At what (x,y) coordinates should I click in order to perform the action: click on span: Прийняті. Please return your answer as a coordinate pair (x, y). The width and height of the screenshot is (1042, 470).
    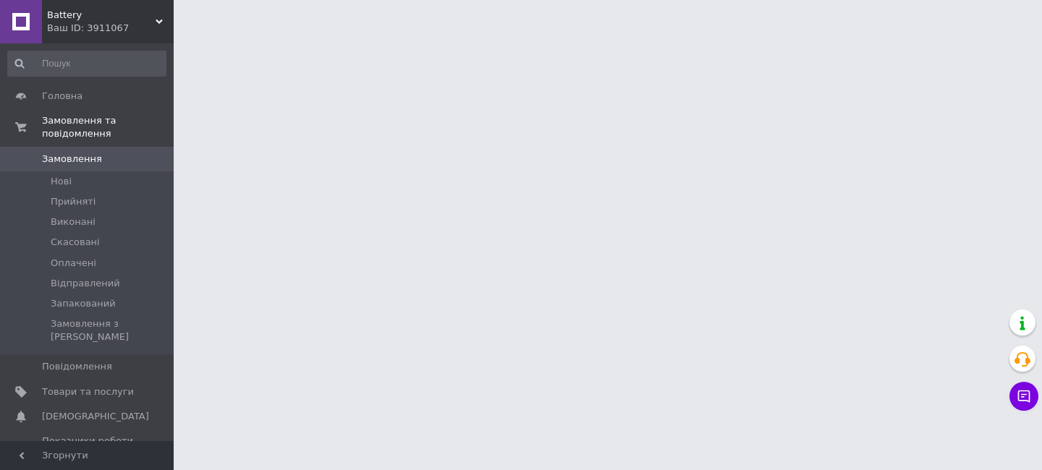
    Looking at the image, I should click on (73, 202).